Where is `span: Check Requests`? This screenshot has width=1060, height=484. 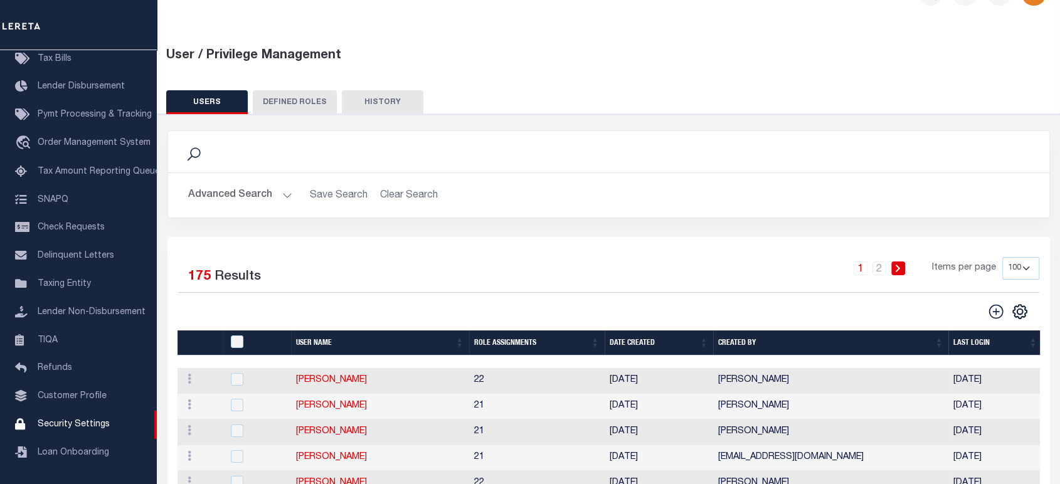
span: Check Requests is located at coordinates (71, 228).